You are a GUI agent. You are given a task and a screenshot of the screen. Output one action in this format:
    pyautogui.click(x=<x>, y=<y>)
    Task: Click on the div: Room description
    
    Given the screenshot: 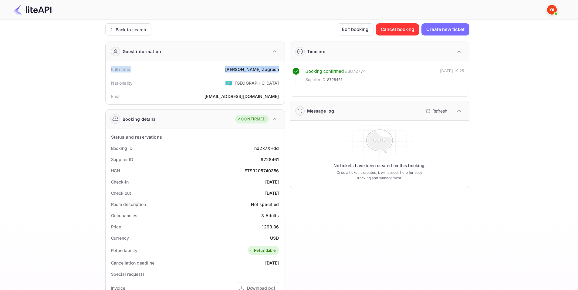 What is the action you would take?
    pyautogui.click(x=128, y=204)
    